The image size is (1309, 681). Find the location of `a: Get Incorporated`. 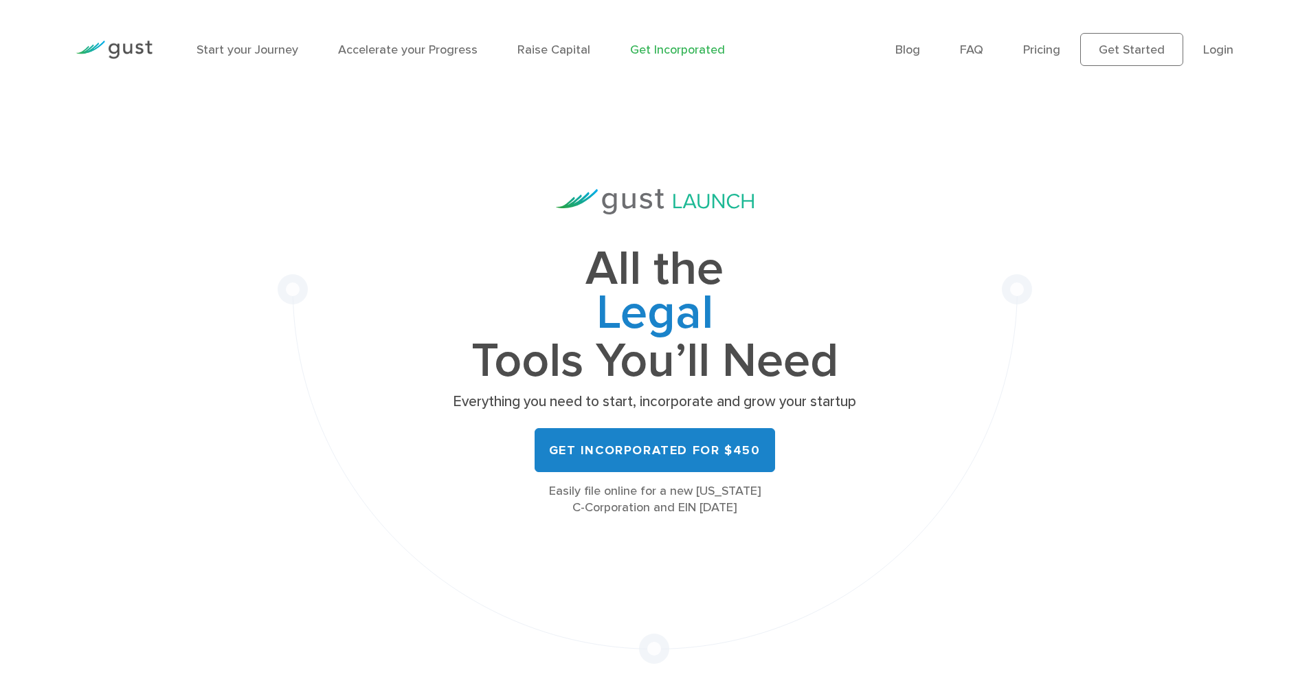

a: Get Incorporated is located at coordinates (678, 49).